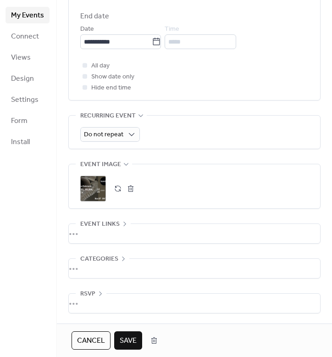 The height and width of the screenshot is (357, 332). I want to click on button: Cancel, so click(91, 341).